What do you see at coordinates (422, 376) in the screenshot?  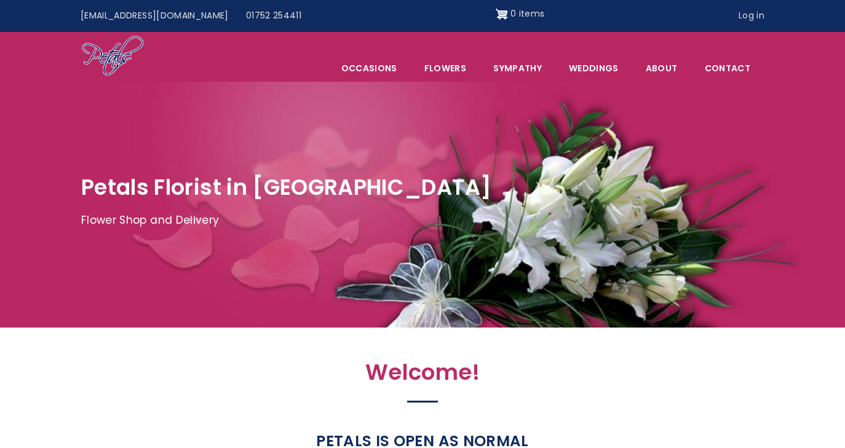 I see `h2: Welcome!` at bounding box center [422, 376].